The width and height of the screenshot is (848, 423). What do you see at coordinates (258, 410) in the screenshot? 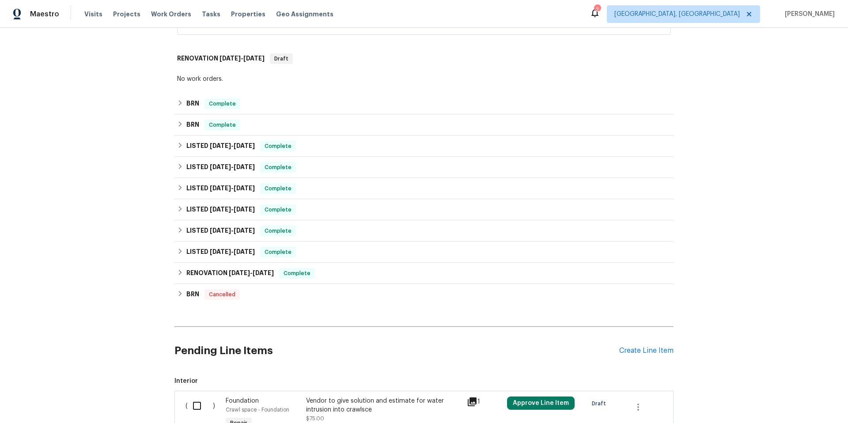
I see `span: Crawl space - Foundation` at bounding box center [258, 410].